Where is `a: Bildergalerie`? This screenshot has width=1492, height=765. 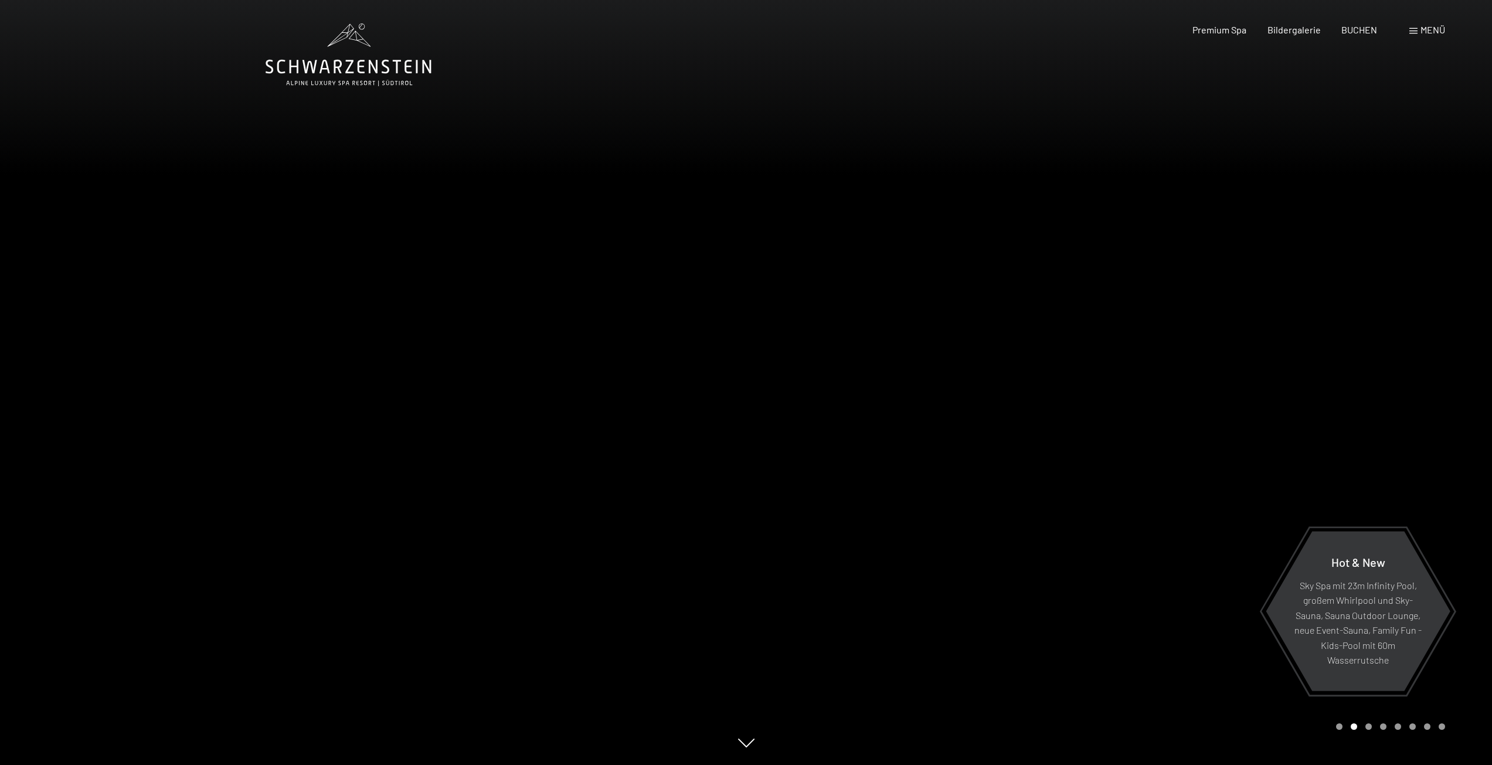
a: Bildergalerie is located at coordinates (1293, 29).